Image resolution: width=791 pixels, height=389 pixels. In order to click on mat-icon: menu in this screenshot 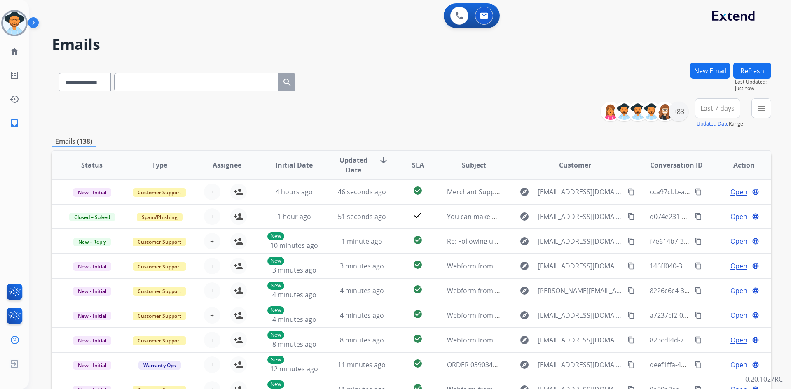, I will do `click(761, 108)`.